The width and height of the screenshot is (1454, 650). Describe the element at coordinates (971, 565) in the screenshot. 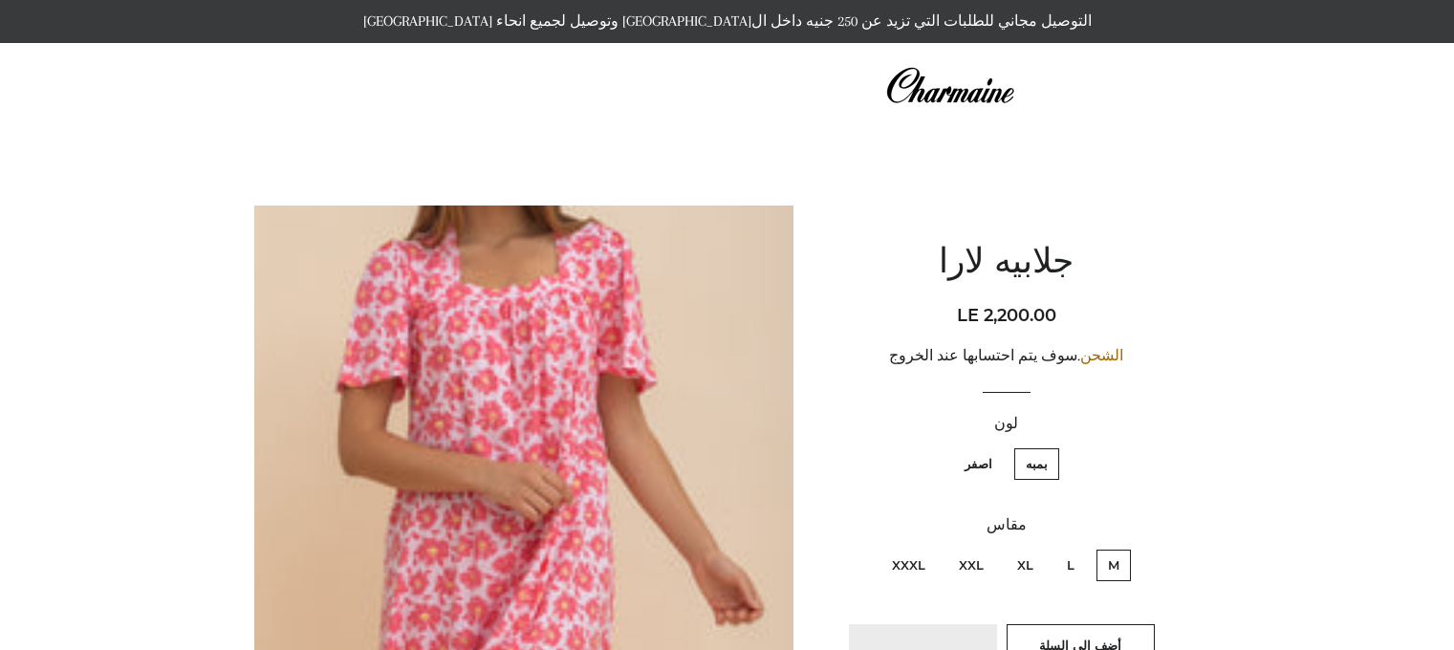

I see `label: XXL` at that location.